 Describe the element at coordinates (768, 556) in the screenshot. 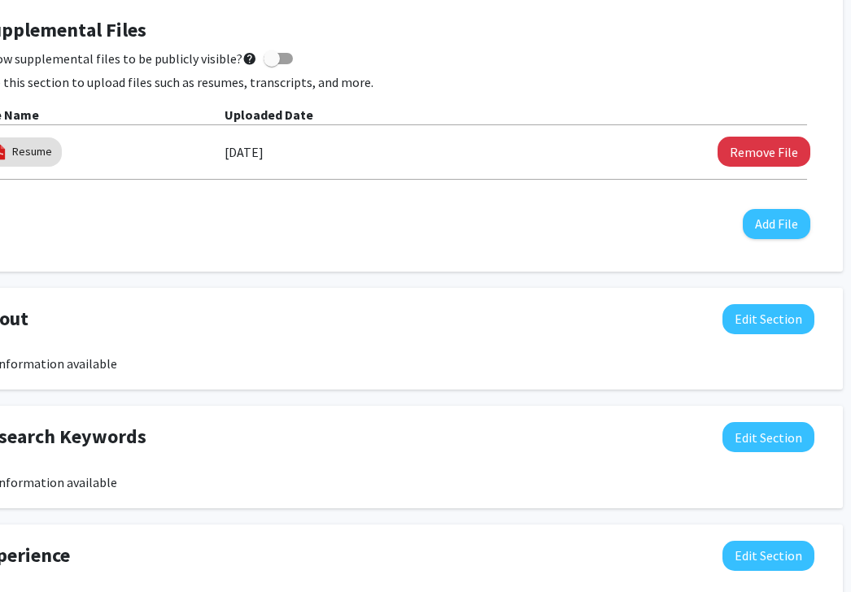

I see `button: Edit Experience` at that location.